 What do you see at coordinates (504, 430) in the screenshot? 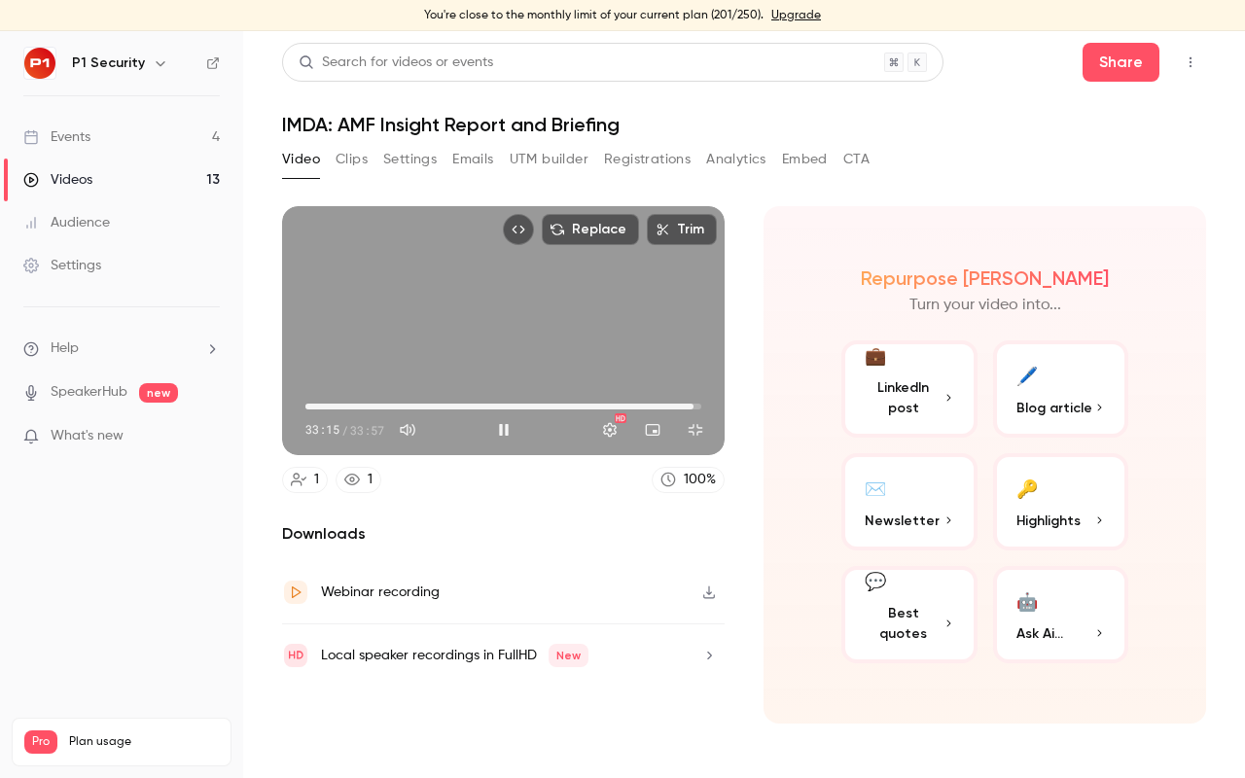
I see `div: Pause` at bounding box center [504, 430].